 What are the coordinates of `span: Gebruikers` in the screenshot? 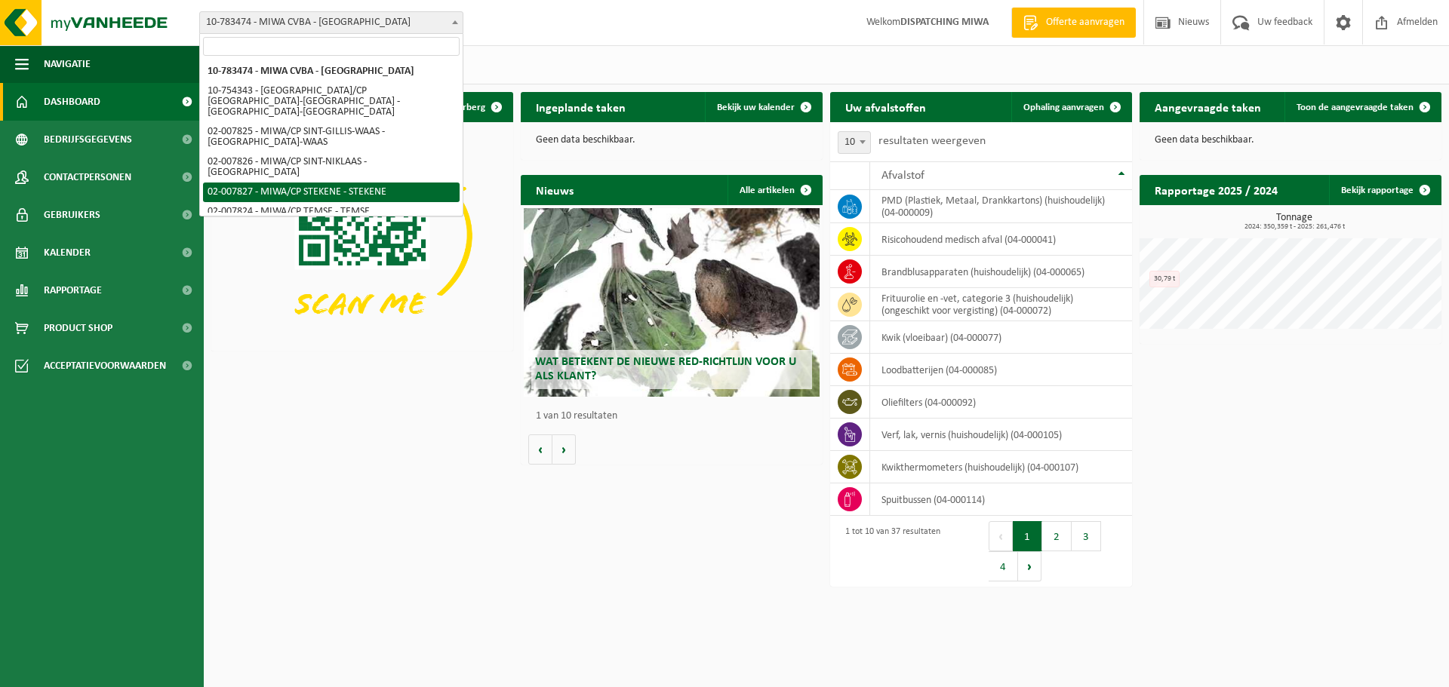 It's located at (72, 215).